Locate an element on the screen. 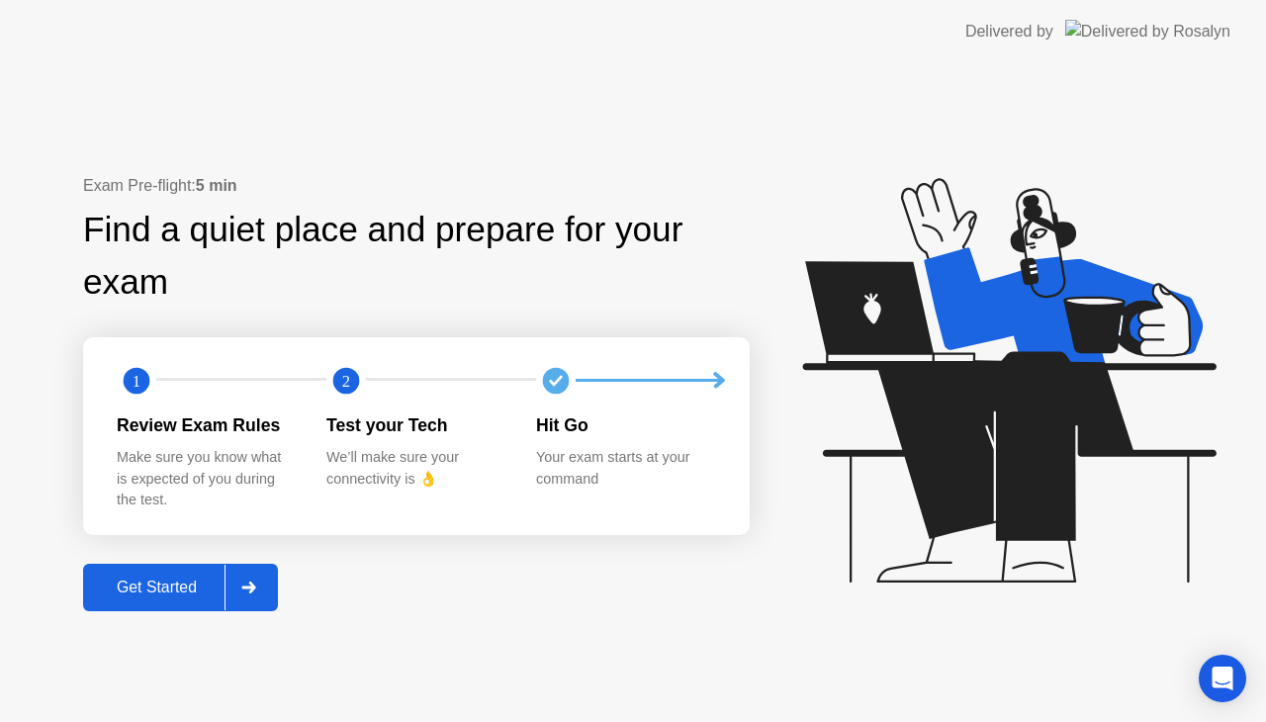 This screenshot has width=1266, height=722. div: Make sure you know what is expected of you during the test. is located at coordinates (206, 479).